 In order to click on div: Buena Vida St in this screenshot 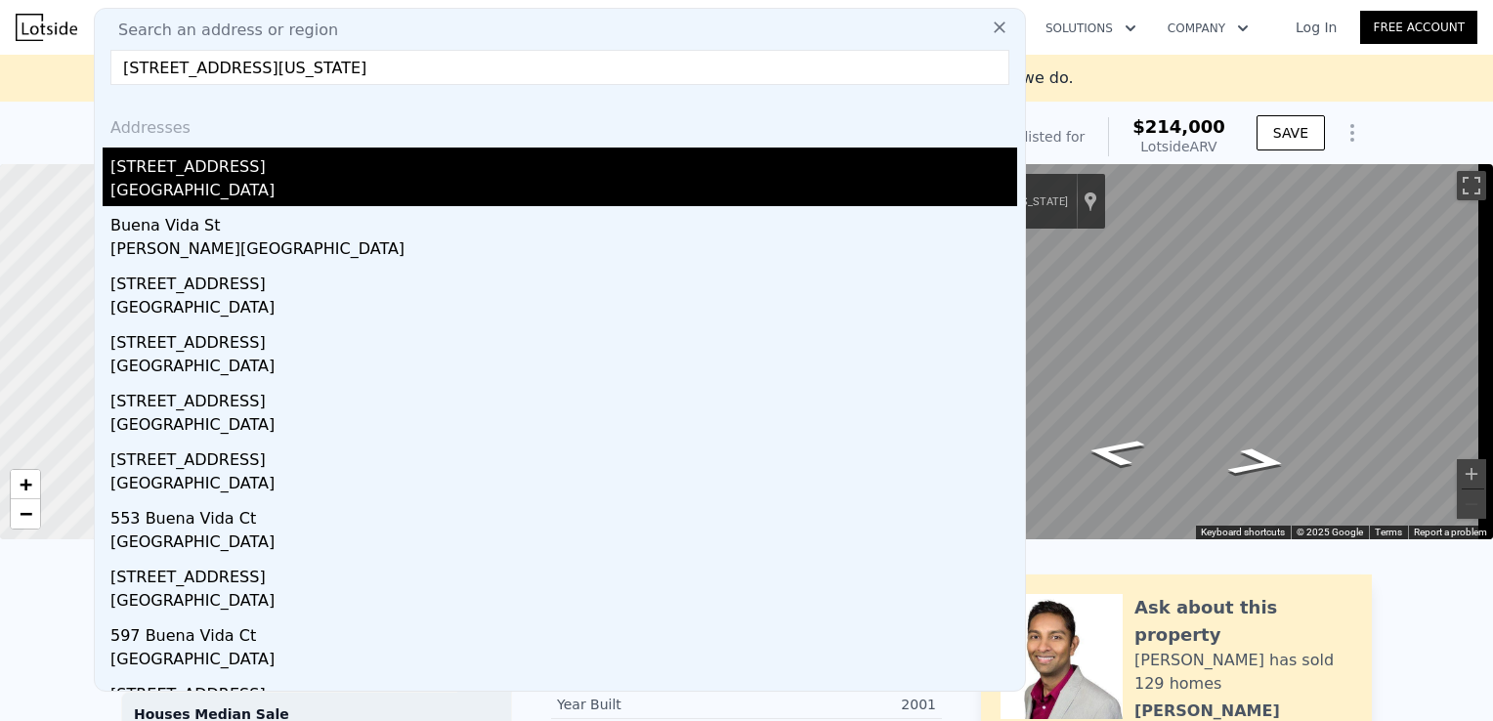, I will do `click(564, 222)`.